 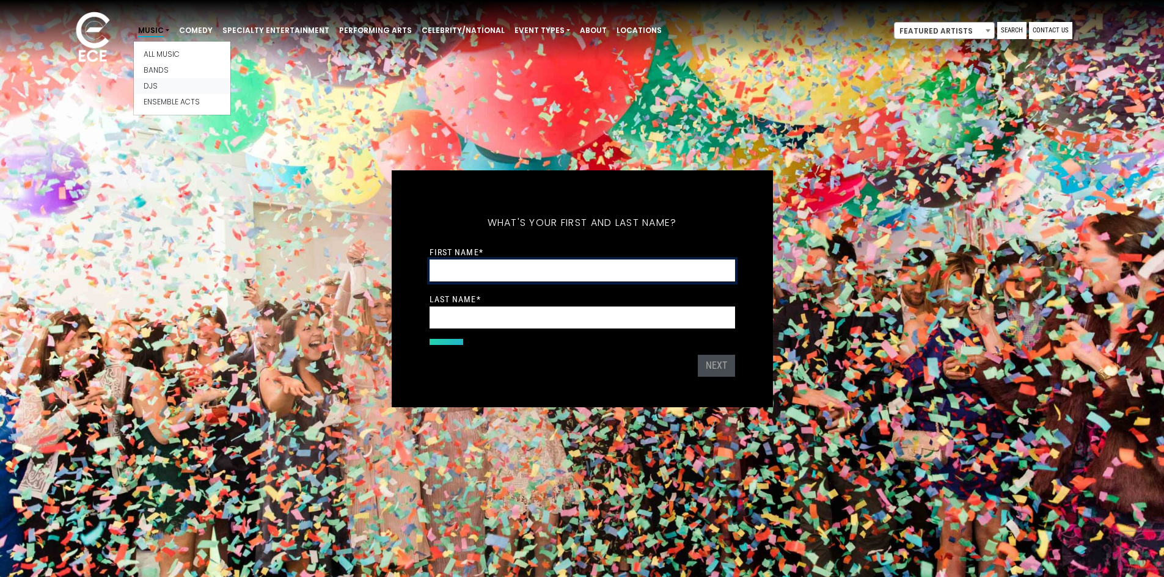 What do you see at coordinates (944, 31) in the screenshot?
I see `span: Featured Artists` at bounding box center [944, 31].